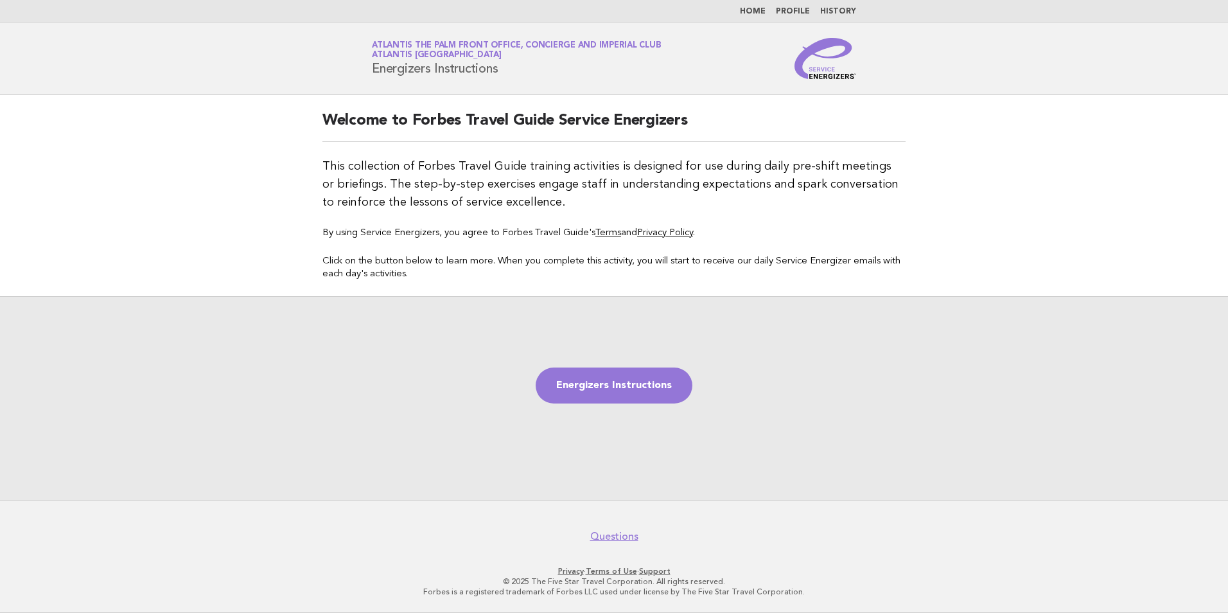 The height and width of the screenshot is (613, 1228). What do you see at coordinates (665, 232) in the screenshot?
I see `a: Privacy Policy` at bounding box center [665, 232].